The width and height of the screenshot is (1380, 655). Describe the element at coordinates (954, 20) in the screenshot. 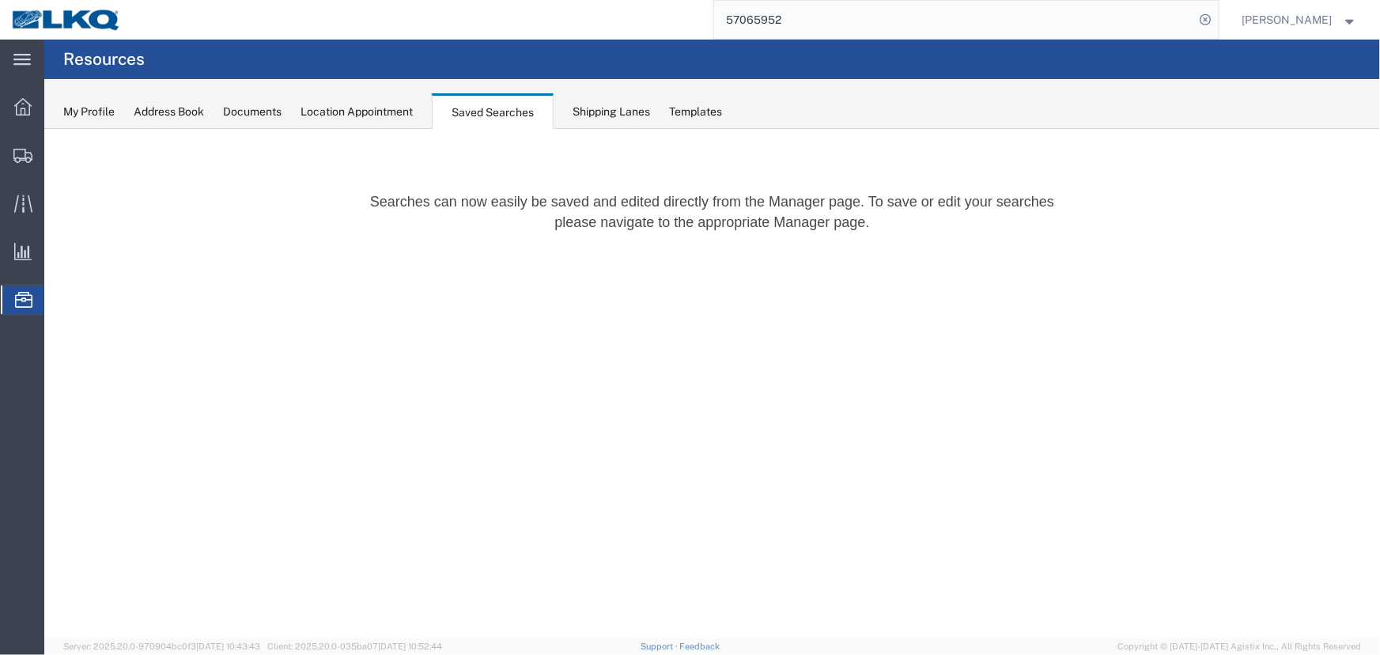

I see `input: Search for shipment number, reference number` at that location.